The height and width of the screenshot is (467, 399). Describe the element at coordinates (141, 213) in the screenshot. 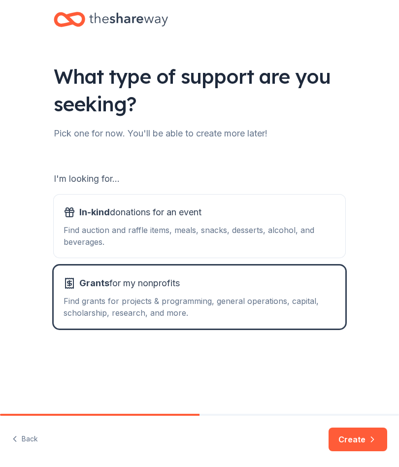

I see `span: donations for an event` at that location.